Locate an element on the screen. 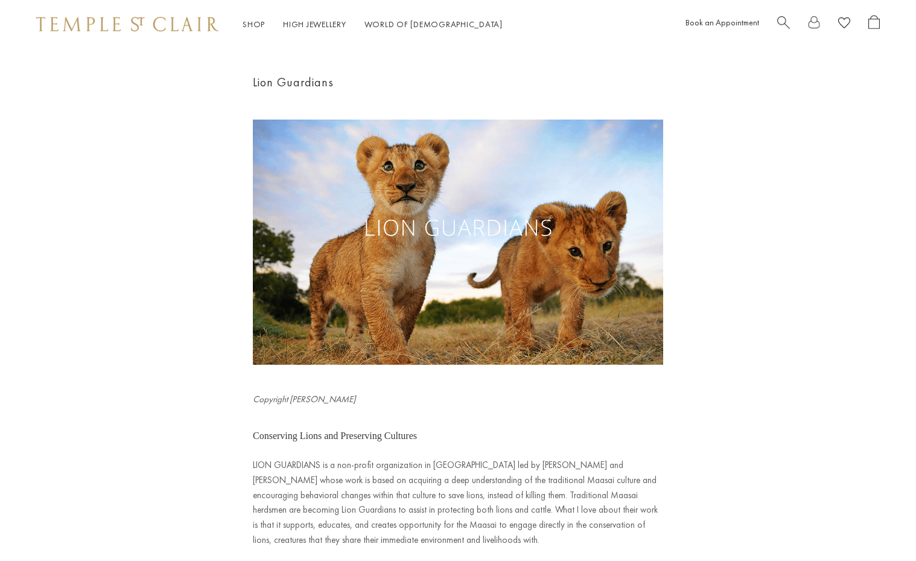  nav: Main navigation is located at coordinates (372, 24).